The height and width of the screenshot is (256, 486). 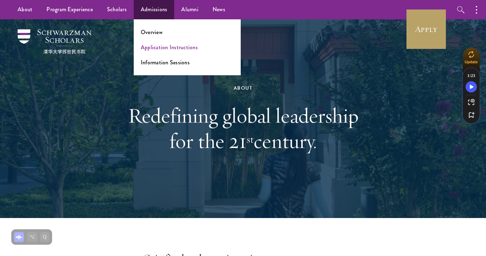 I want to click on h1: Redefining global leadership for the 21 century., so click(x=243, y=128).